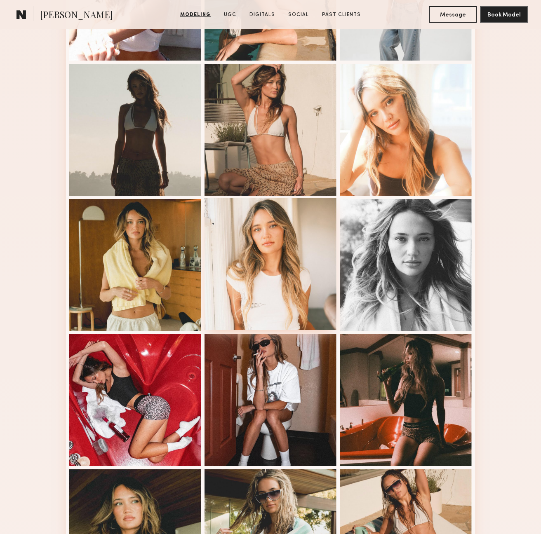 The image size is (541, 534). What do you see at coordinates (262, 15) in the screenshot?
I see `a: Digitals` at bounding box center [262, 15].